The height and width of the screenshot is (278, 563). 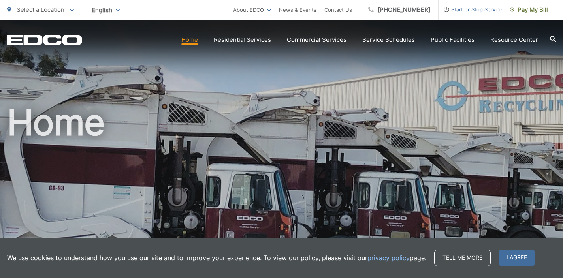 I want to click on span: Pay My Bill, so click(x=529, y=10).